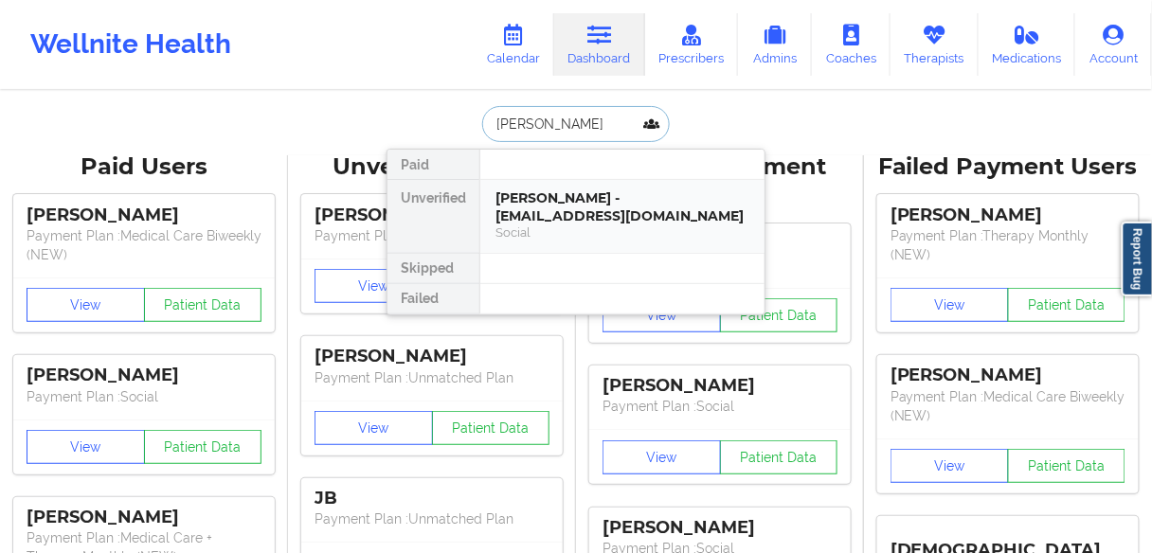 The image size is (1152, 553). Describe the element at coordinates (600, 45) in the screenshot. I see `a: Dashboard` at that location.